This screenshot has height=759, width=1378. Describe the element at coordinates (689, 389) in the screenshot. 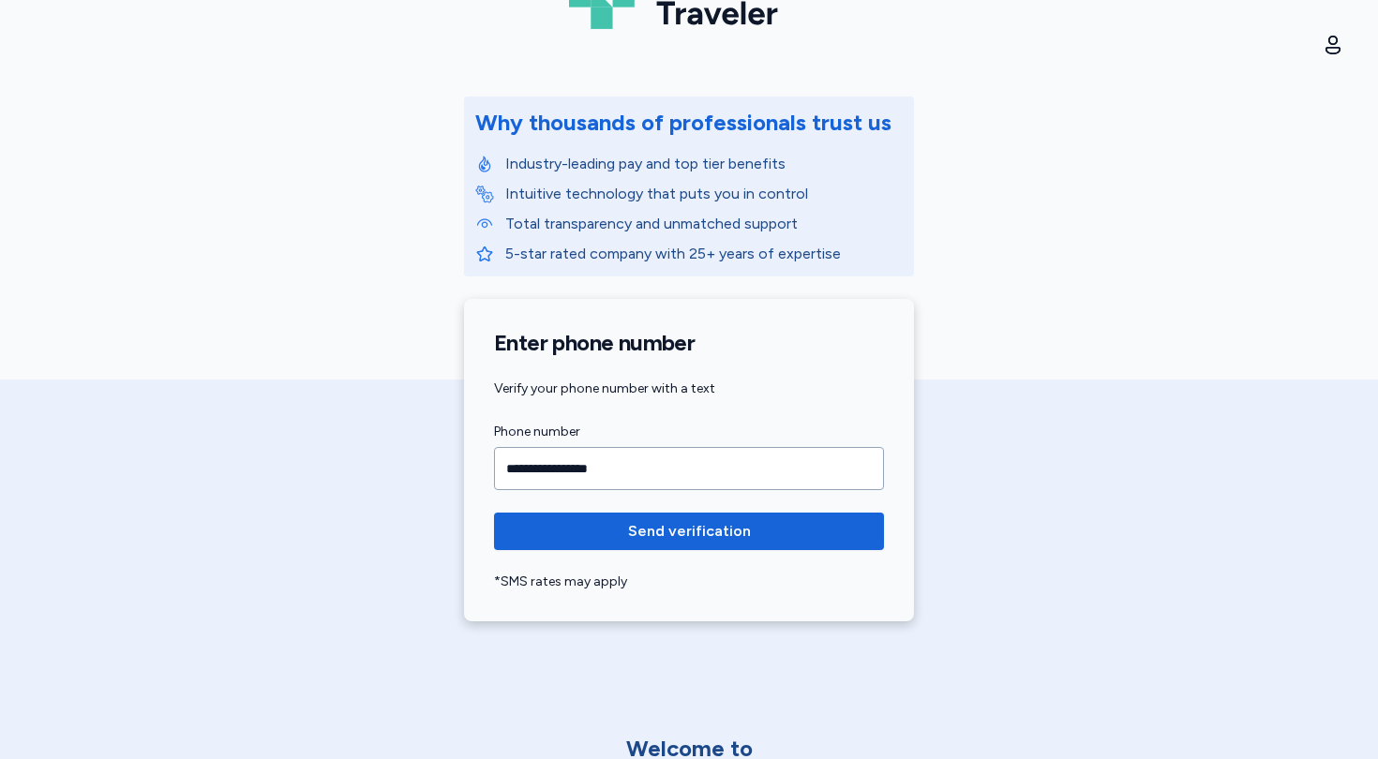

I see `div: Verify your phone number with a text` at that location.